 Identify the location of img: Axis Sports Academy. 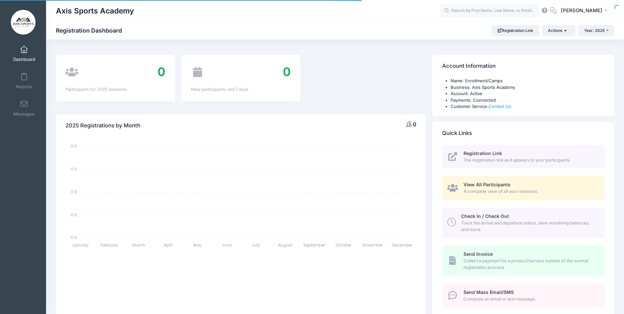
(23, 22).